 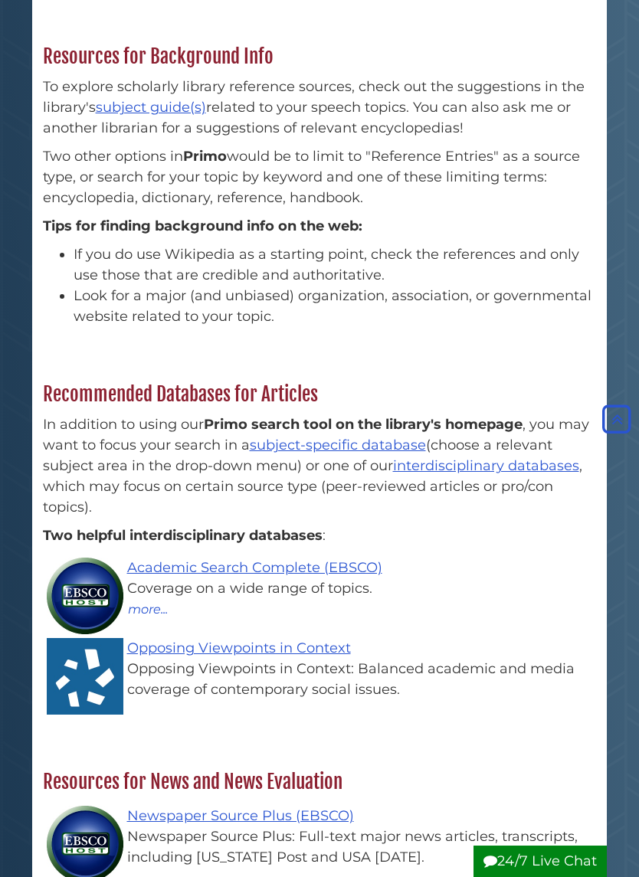 What do you see at coordinates (319, 107) in the screenshot?
I see `p: To explore scholarly library reference sources, check out the suggestions in the library's relate...` at bounding box center [319, 107].